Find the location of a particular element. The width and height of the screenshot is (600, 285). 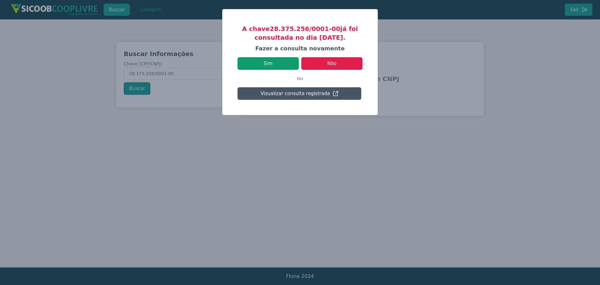

p: ou is located at coordinates (300, 78).